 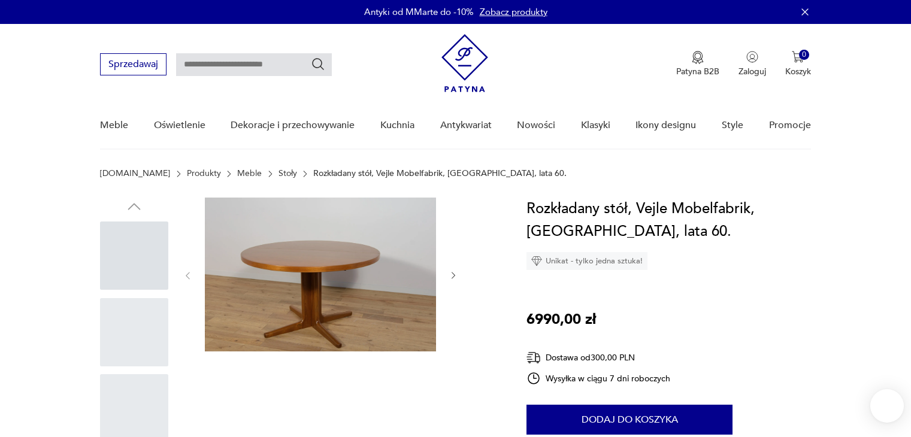 I want to click on a: Ikona medaluPatyna B2B, so click(x=697, y=64).